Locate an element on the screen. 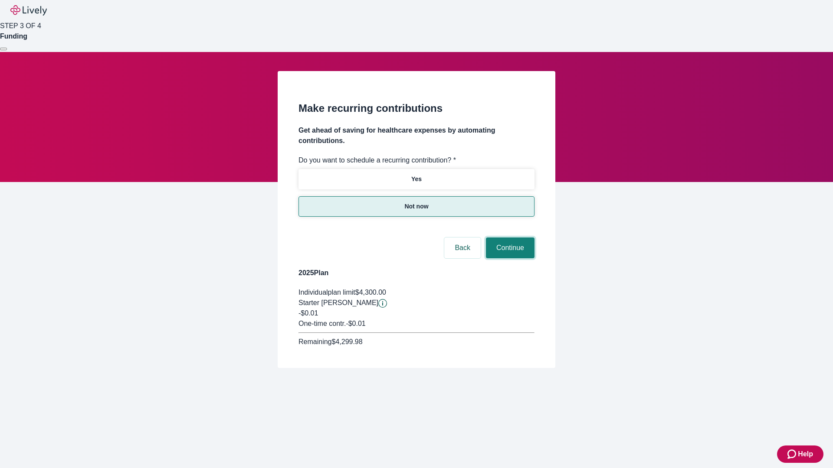 The width and height of the screenshot is (833, 468). button: Back is located at coordinates (462, 248).